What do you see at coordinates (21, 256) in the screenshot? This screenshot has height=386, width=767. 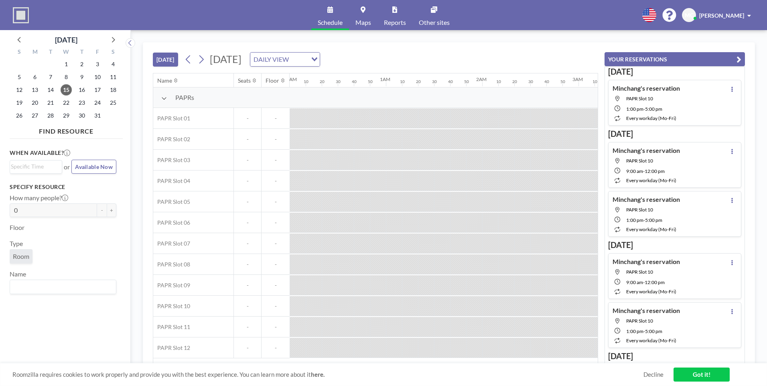 I see `span: Room` at bounding box center [21, 256].